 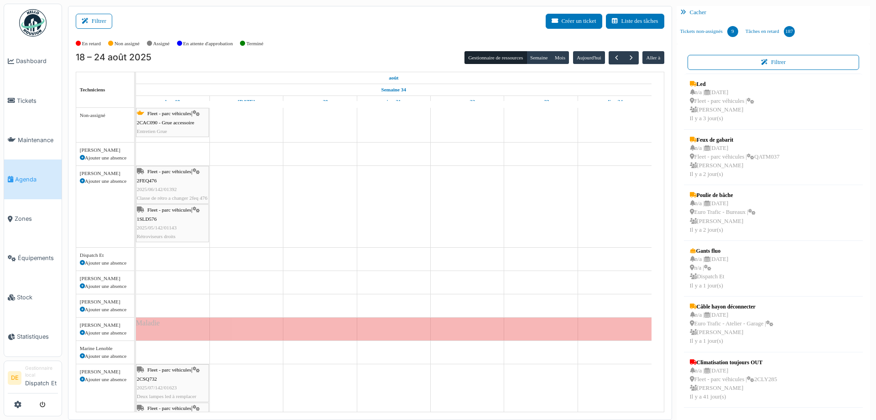 I want to click on span: Équipements, so click(x=38, y=257).